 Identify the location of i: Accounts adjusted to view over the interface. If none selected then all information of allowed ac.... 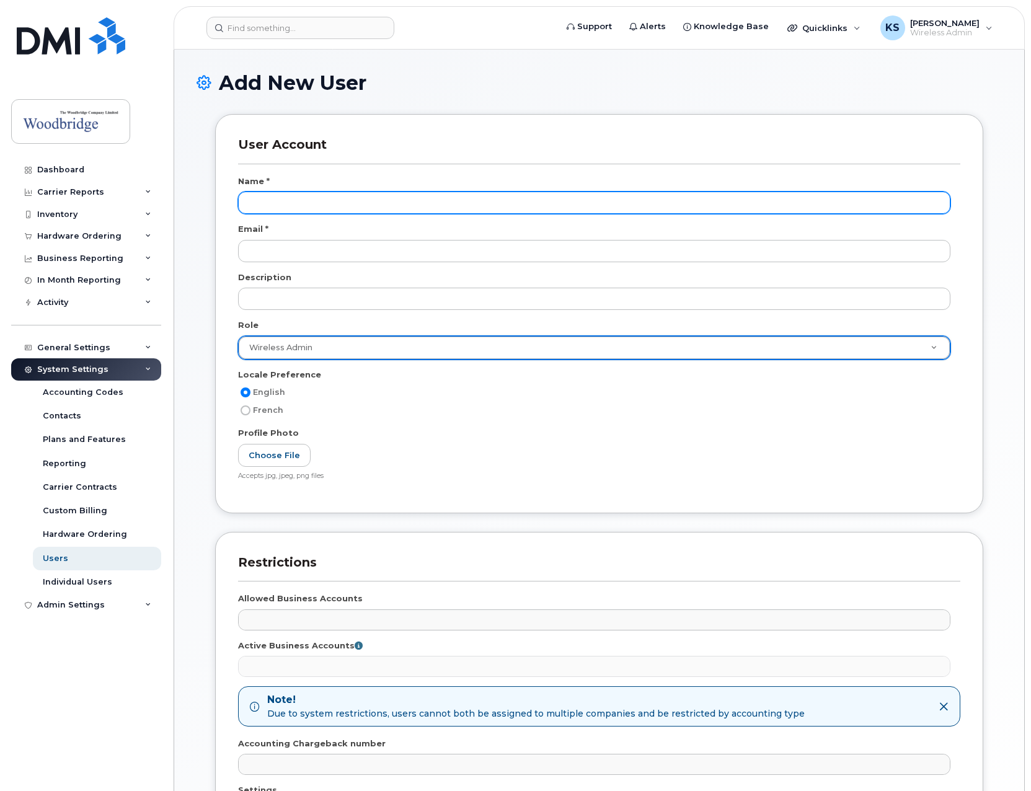
(358, 645).